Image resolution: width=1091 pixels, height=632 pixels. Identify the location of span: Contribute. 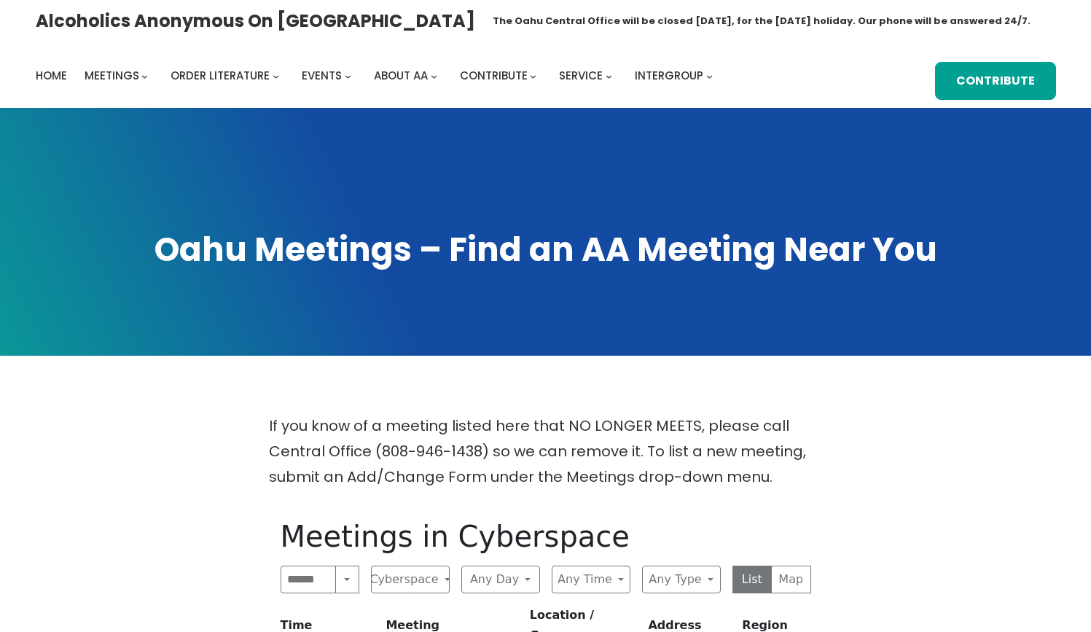
(493, 75).